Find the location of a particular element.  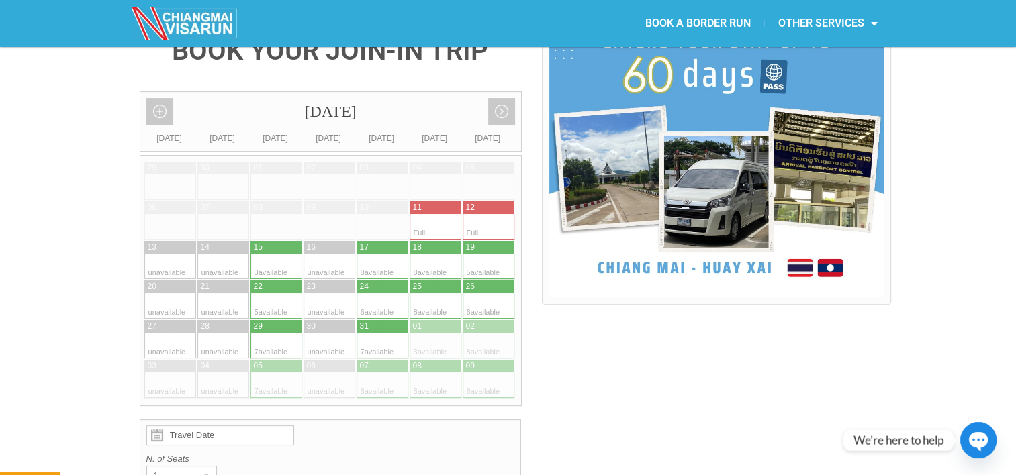

div: 15 is located at coordinates (258, 247).